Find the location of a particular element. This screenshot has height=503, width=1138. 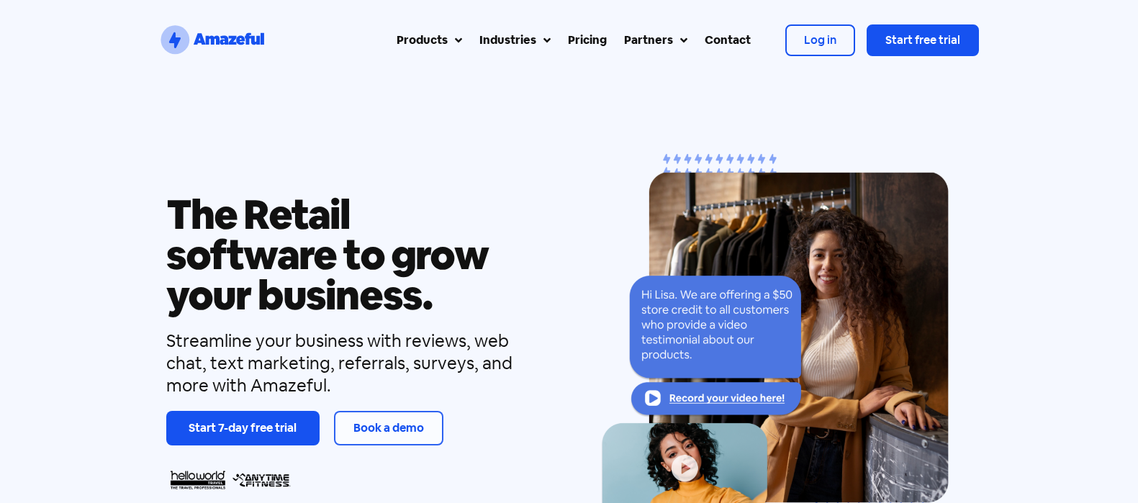

a: Partners is located at coordinates (656, 40).